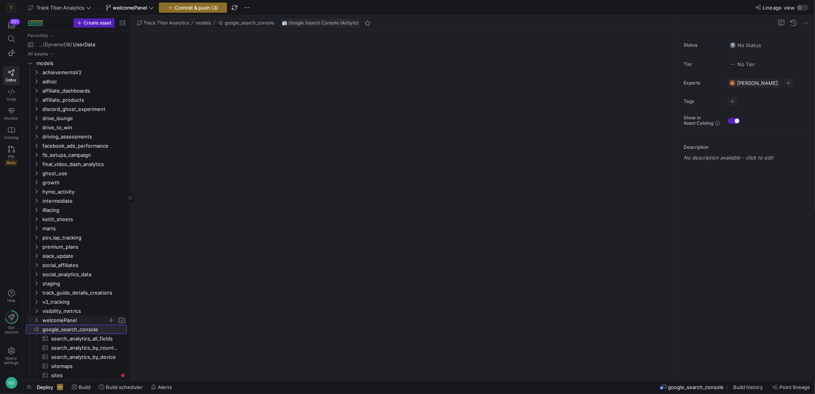 The height and width of the screenshot is (394, 815). What do you see at coordinates (11, 162) in the screenshot?
I see `span: Beta` at bounding box center [11, 162].